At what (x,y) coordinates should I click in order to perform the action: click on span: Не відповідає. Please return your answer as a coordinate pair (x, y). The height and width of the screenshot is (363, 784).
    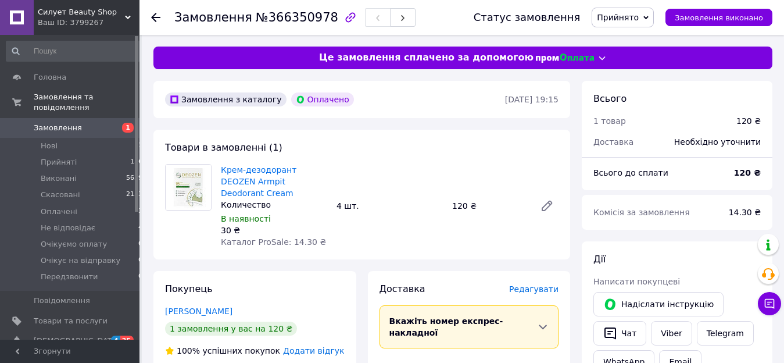
    Looking at the image, I should click on (68, 228).